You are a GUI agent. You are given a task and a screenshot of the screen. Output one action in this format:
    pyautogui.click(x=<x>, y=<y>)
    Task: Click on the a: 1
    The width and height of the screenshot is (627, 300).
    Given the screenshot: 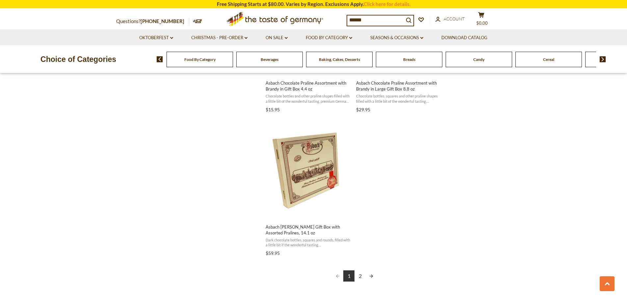 What is the action you would take?
    pyautogui.click(x=349, y=276)
    